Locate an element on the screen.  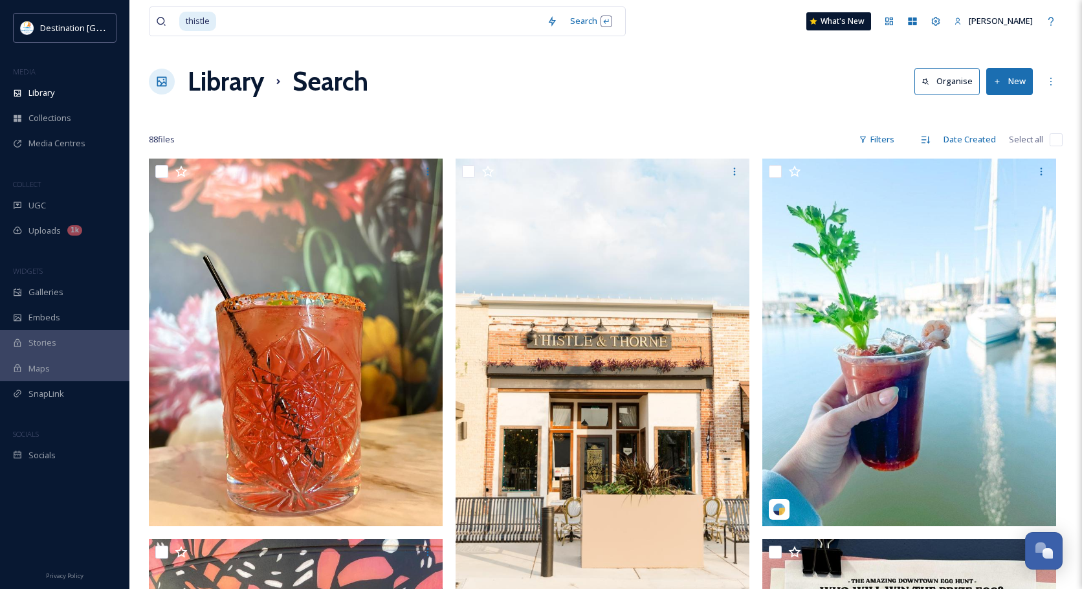
span: Select all is located at coordinates (1026, 139).